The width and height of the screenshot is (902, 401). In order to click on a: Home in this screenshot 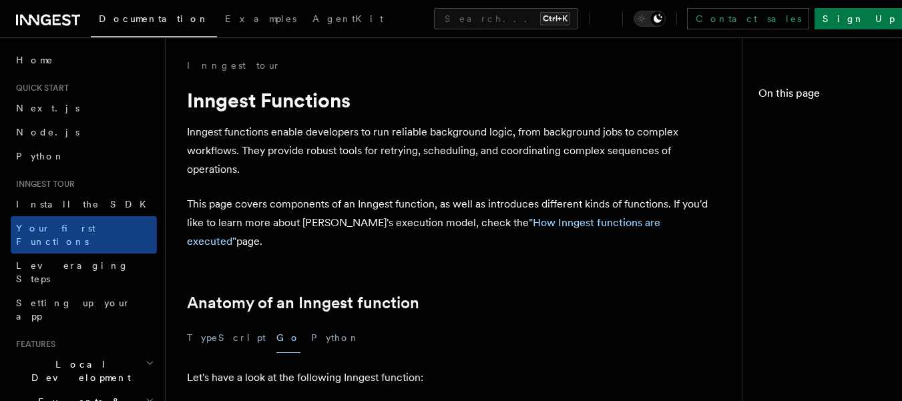, I will do `click(83, 60)`.